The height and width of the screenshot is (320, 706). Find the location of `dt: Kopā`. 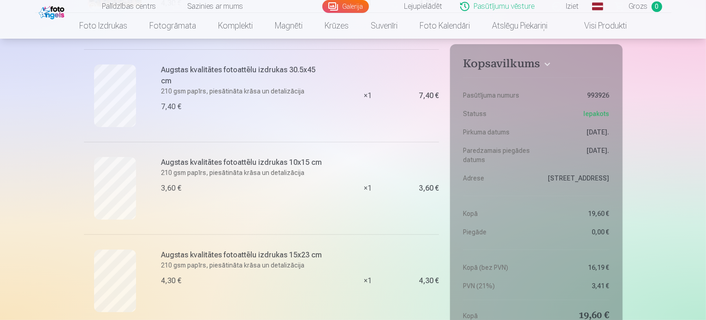

dt: Kopā is located at coordinates (497, 214).